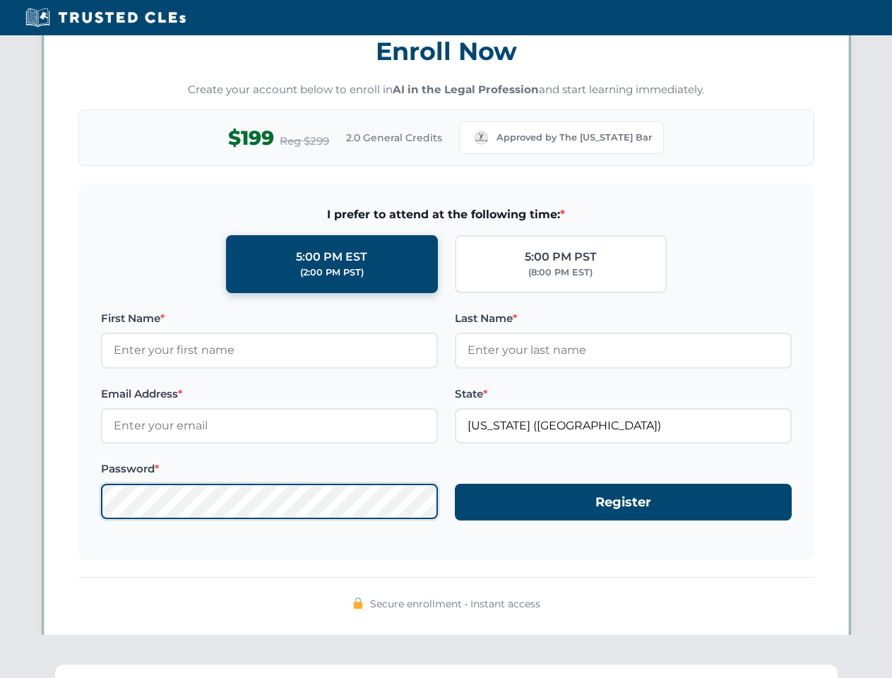 The height and width of the screenshot is (678, 892). I want to click on span: I prefer to attend at the following time:, so click(446, 215).